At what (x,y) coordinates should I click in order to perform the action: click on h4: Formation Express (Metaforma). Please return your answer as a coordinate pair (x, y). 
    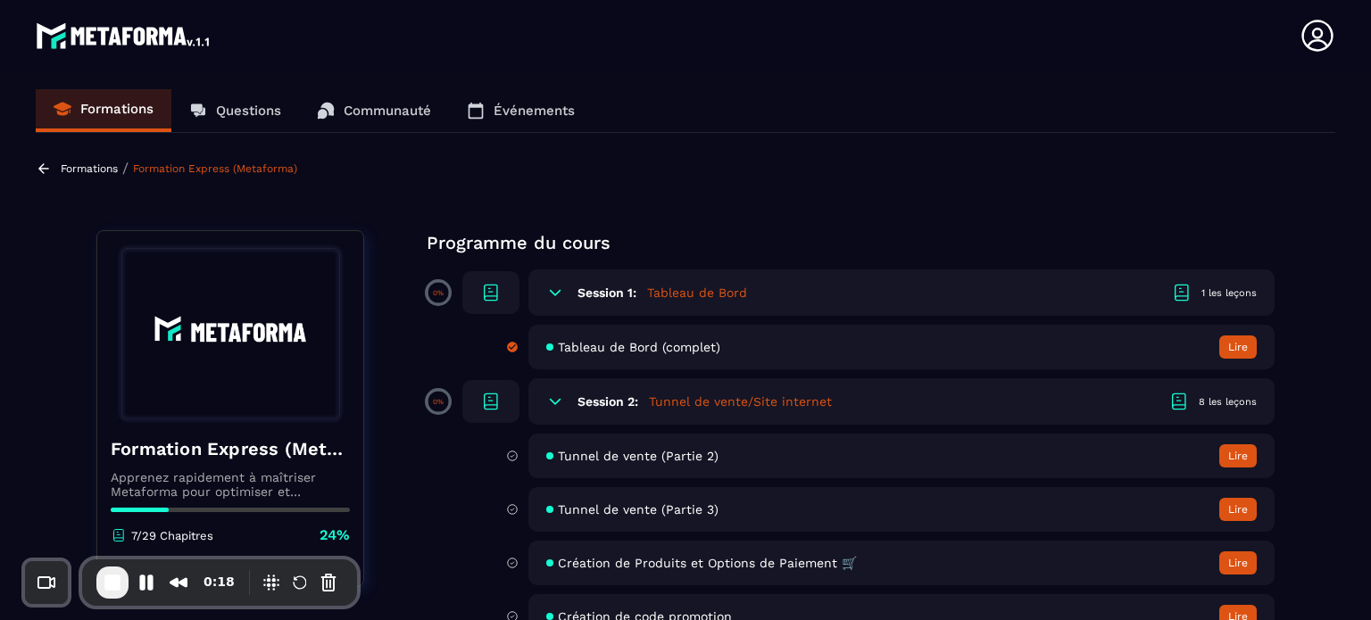
    Looking at the image, I should click on (230, 449).